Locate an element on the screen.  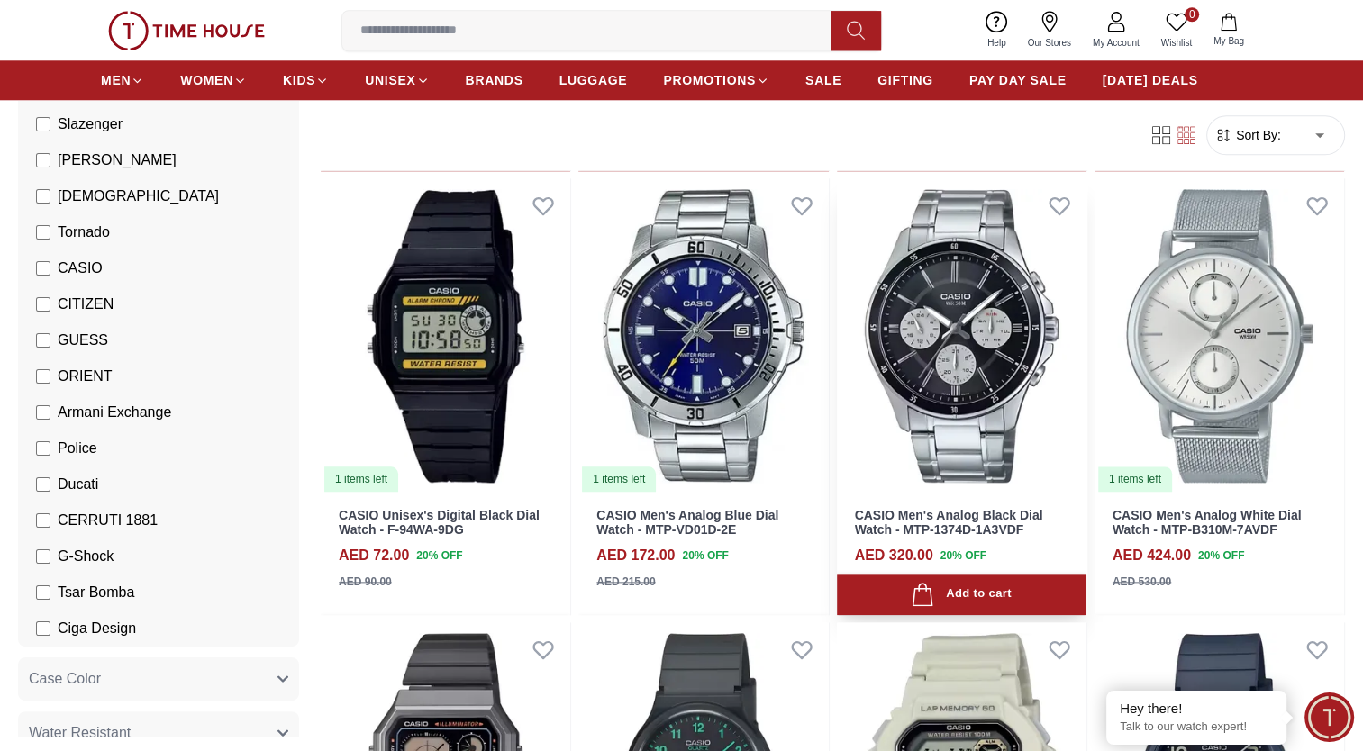
button: Add to cart is located at coordinates (961, 595).